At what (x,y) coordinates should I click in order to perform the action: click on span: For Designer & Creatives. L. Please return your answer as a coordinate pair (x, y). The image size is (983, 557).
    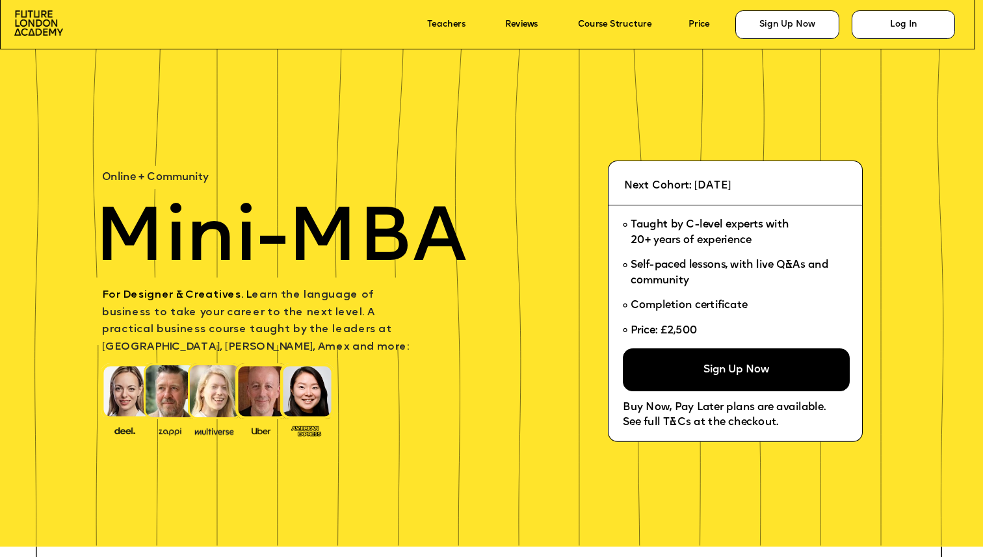
    Looking at the image, I should click on (177, 295).